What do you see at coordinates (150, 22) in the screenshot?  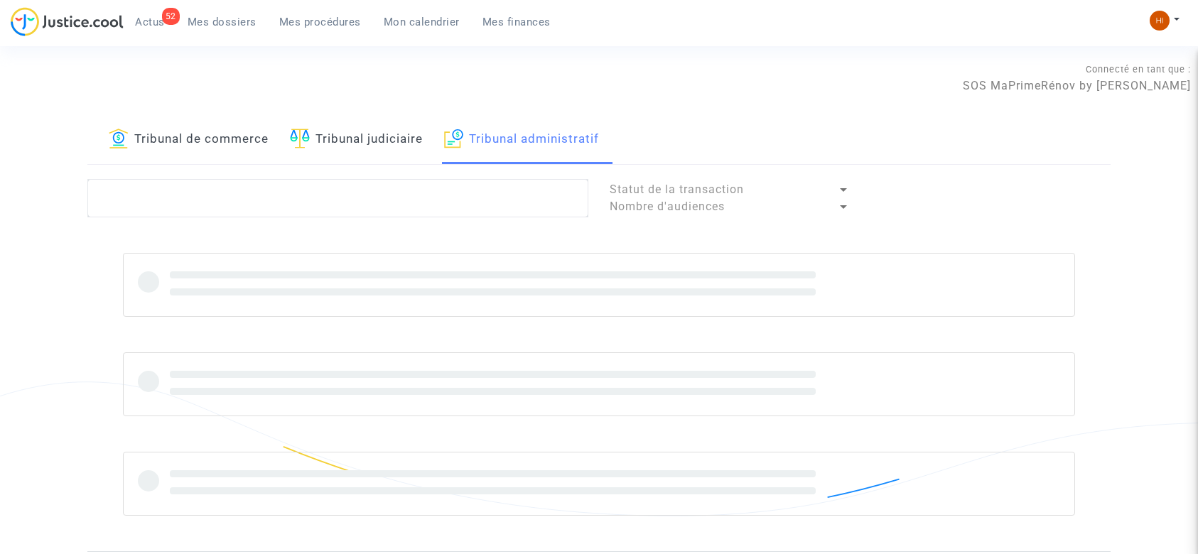 I see `span: Actus` at bounding box center [150, 22].